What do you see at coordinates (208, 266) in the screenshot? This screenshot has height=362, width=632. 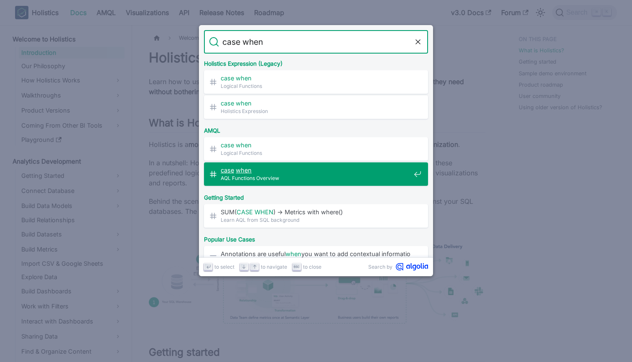 I see `svg: Enter key` at bounding box center [208, 266].